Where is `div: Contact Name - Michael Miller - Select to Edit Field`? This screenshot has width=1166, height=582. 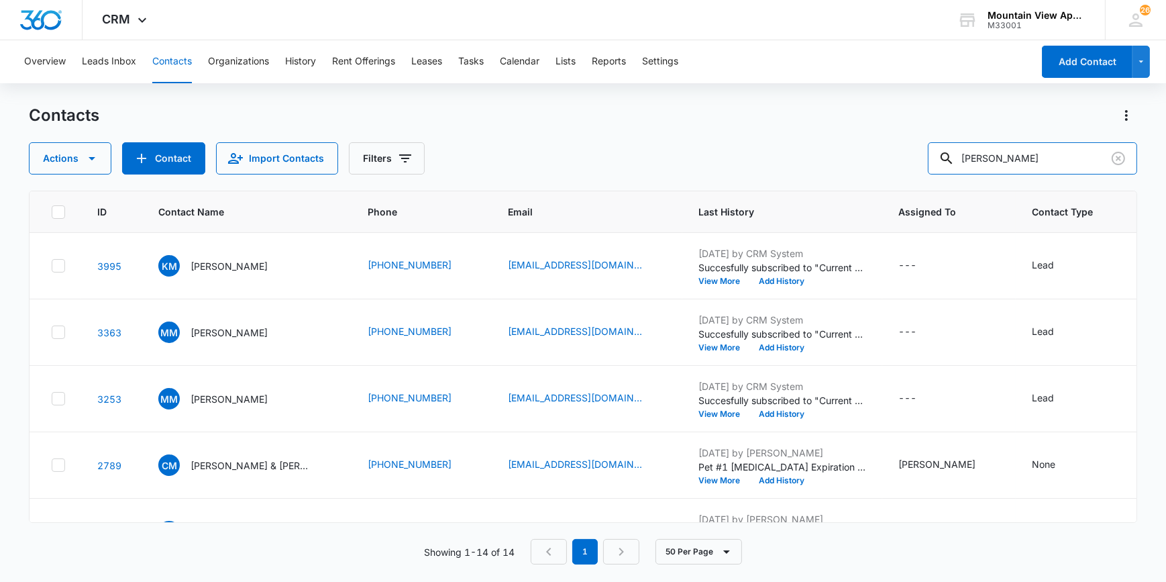 div: Contact Name - Michael Miller - Select to Edit Field is located at coordinates (225, 398).